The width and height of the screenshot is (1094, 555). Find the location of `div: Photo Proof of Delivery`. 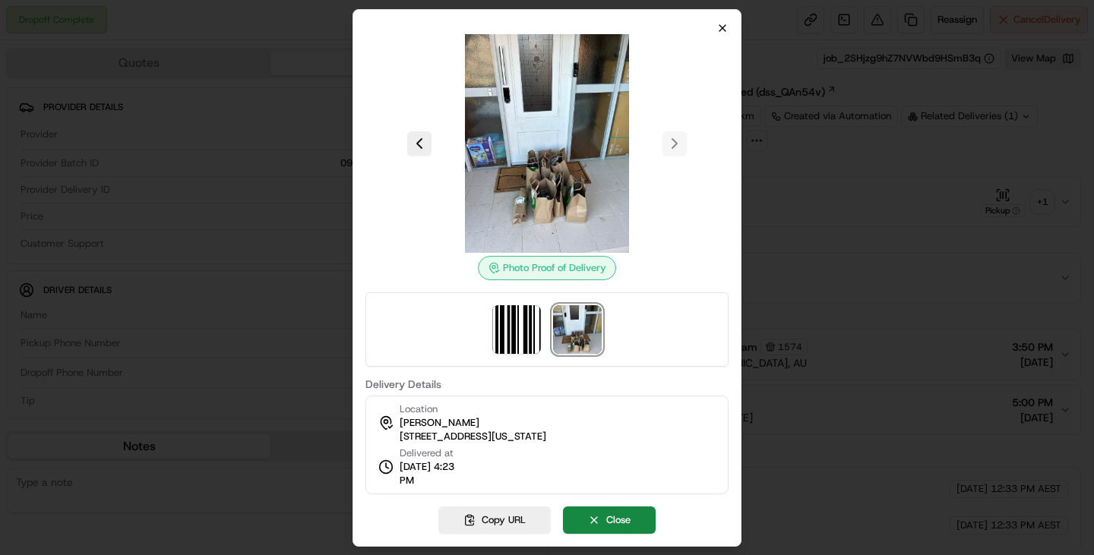

div: Photo Proof of Delivery is located at coordinates (547, 268).